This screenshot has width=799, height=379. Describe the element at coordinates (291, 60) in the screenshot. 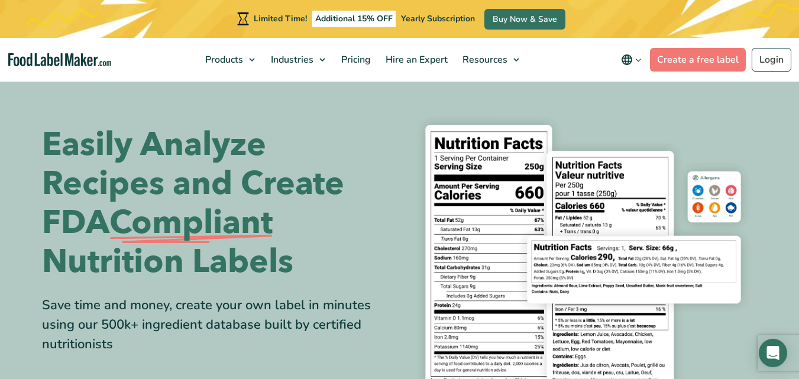

I see `span: Industries` at that location.